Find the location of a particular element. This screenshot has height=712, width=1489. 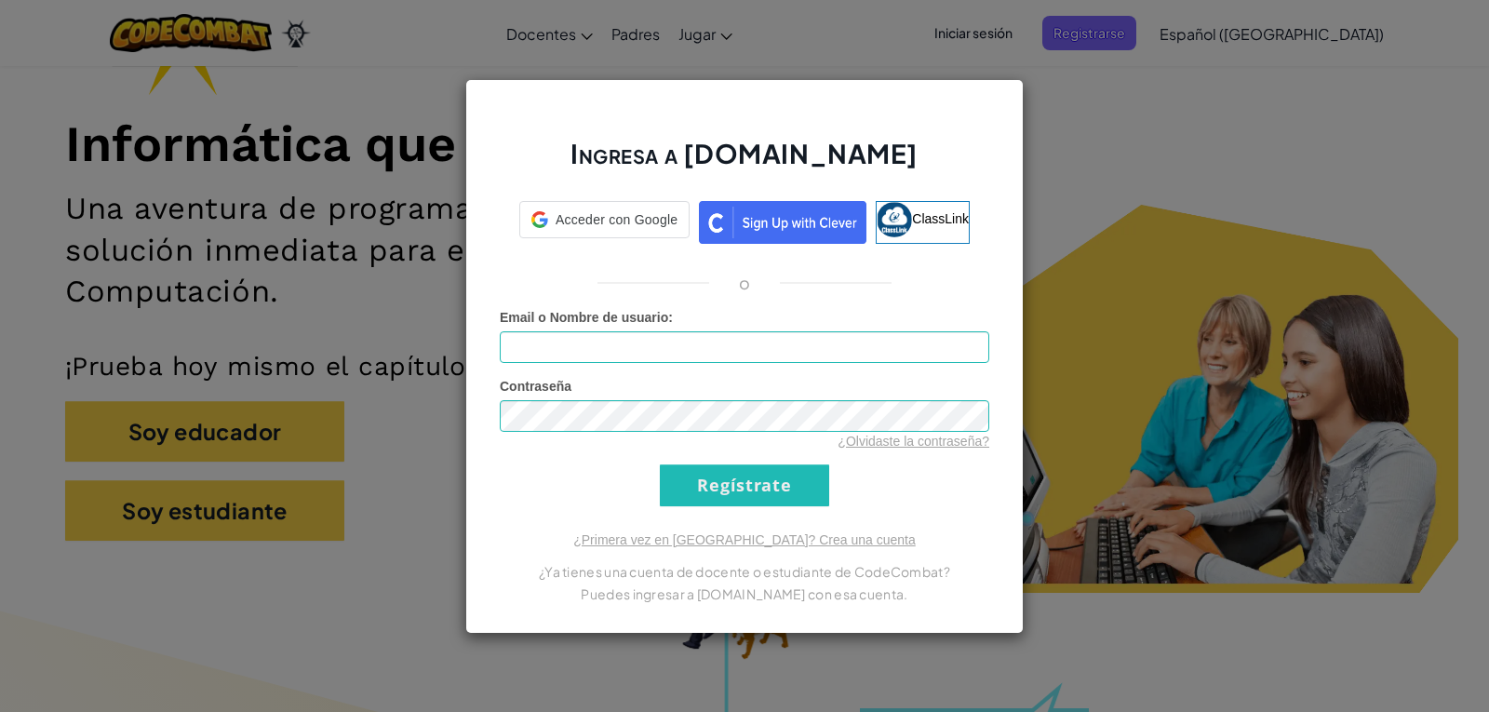

img: clever_sso_button@2x.png is located at coordinates (782, 222).